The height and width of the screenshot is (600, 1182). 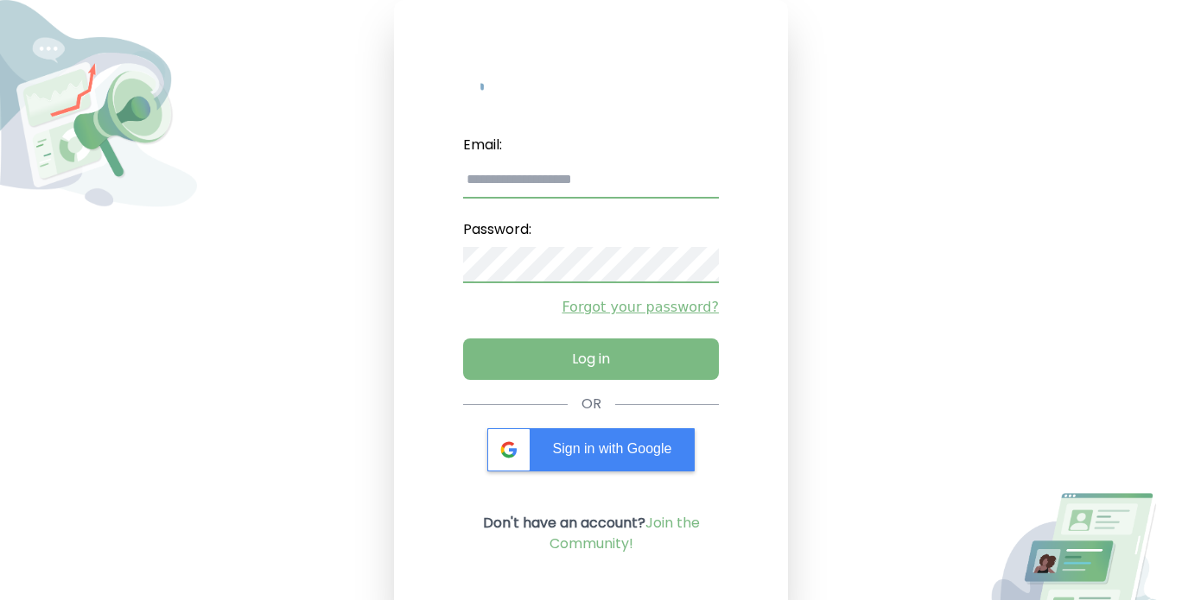 What do you see at coordinates (612, 448) in the screenshot?
I see `span: Sign in with Google` at bounding box center [612, 448].